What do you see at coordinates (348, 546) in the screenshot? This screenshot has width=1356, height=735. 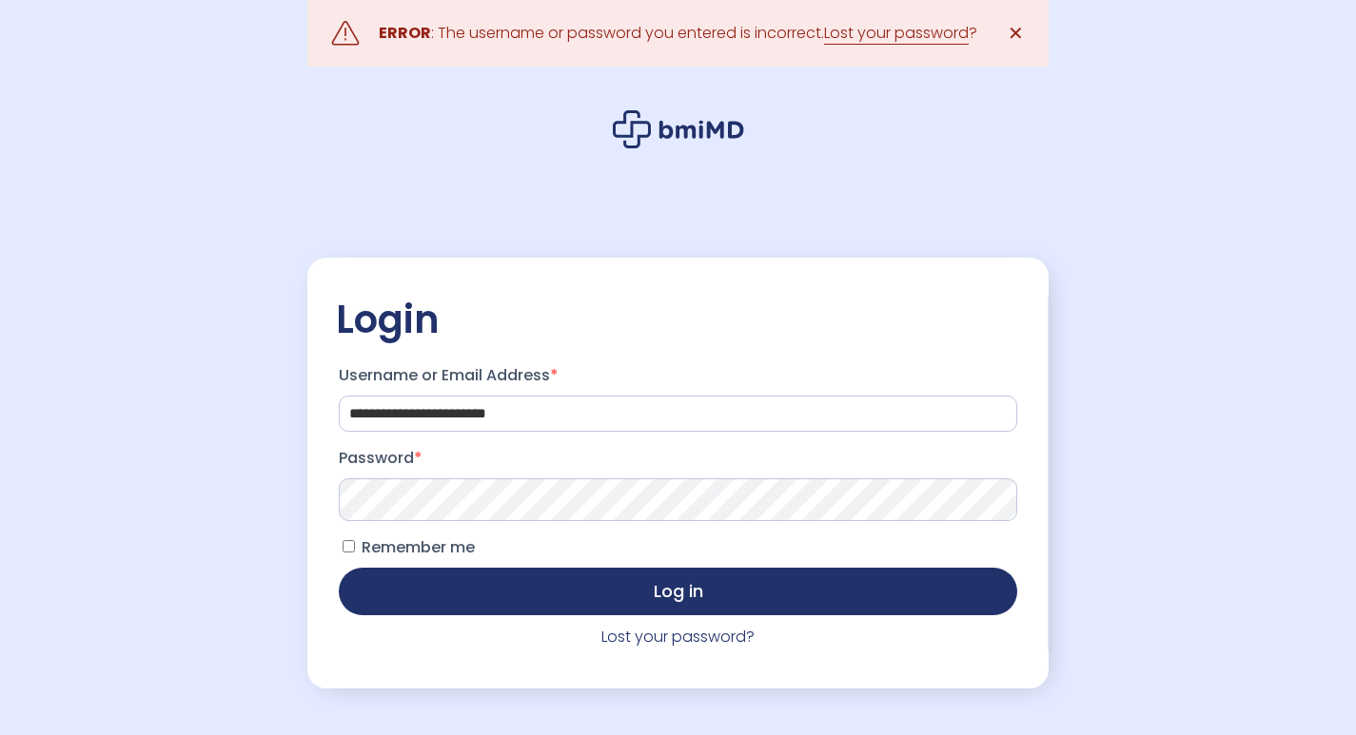 I see `input: Remember me` at bounding box center [348, 546].